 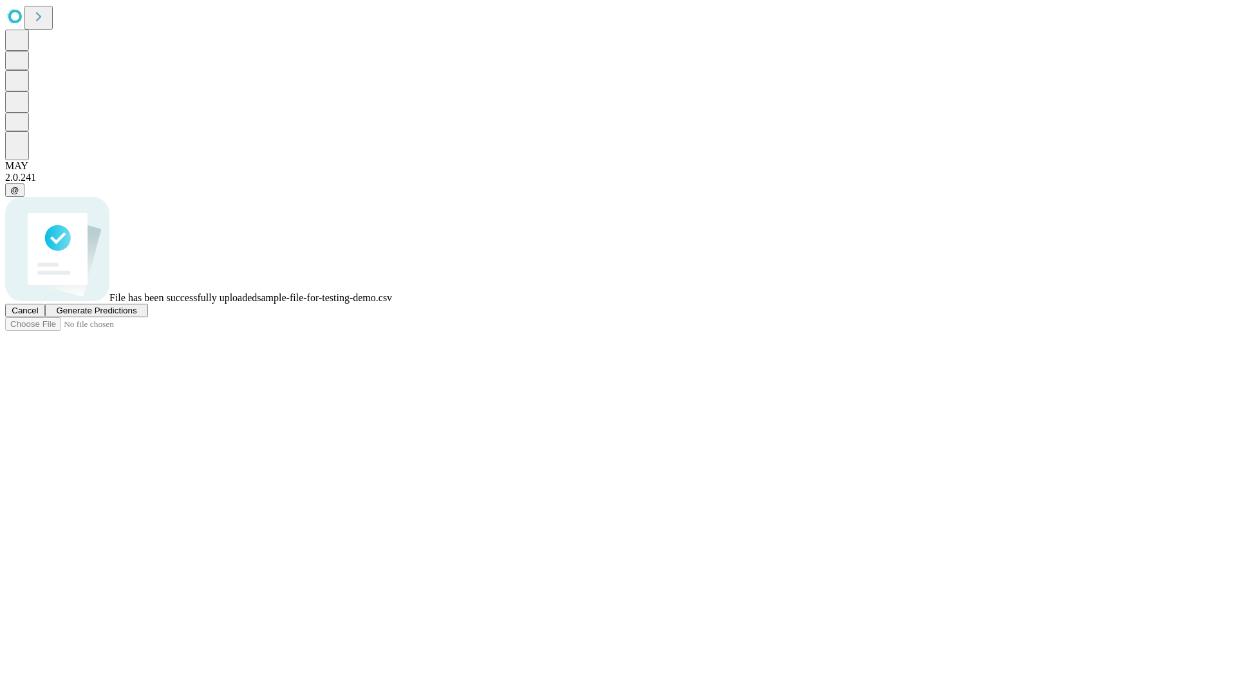 What do you see at coordinates (97, 310) in the screenshot?
I see `button: Generate Predictions` at bounding box center [97, 310].